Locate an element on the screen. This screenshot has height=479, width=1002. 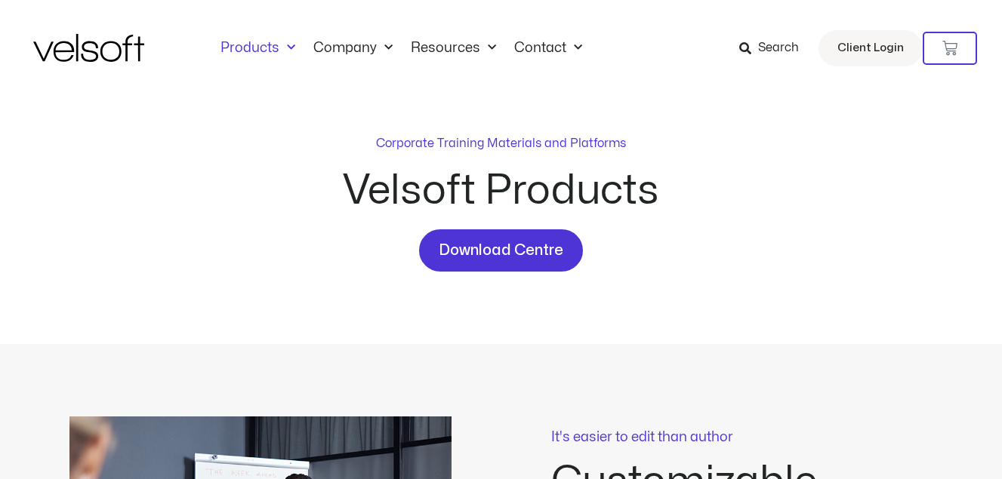
p: Corporate Training Materials and Platforms is located at coordinates (500, 143).